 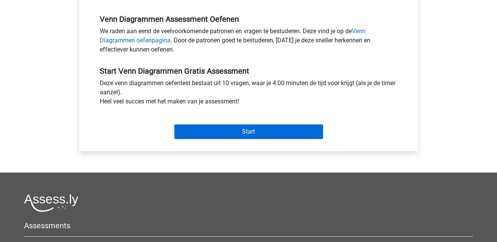 What do you see at coordinates (248, 42) in the screenshot?
I see `div: We raden aan eerst de veelvoorkomende patronen en vragen te bestuderen. Deze vind je op de . Door...` at bounding box center [248, 42].